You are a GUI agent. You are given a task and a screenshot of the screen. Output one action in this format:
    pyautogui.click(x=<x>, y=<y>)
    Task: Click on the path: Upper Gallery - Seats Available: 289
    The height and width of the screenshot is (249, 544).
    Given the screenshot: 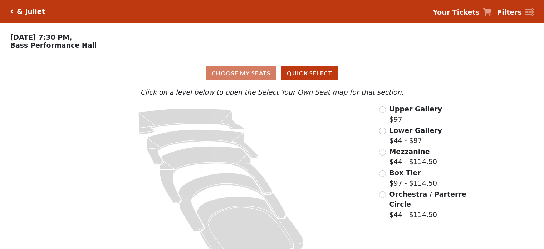 What is the action you would take?
    pyautogui.click(x=191, y=121)
    